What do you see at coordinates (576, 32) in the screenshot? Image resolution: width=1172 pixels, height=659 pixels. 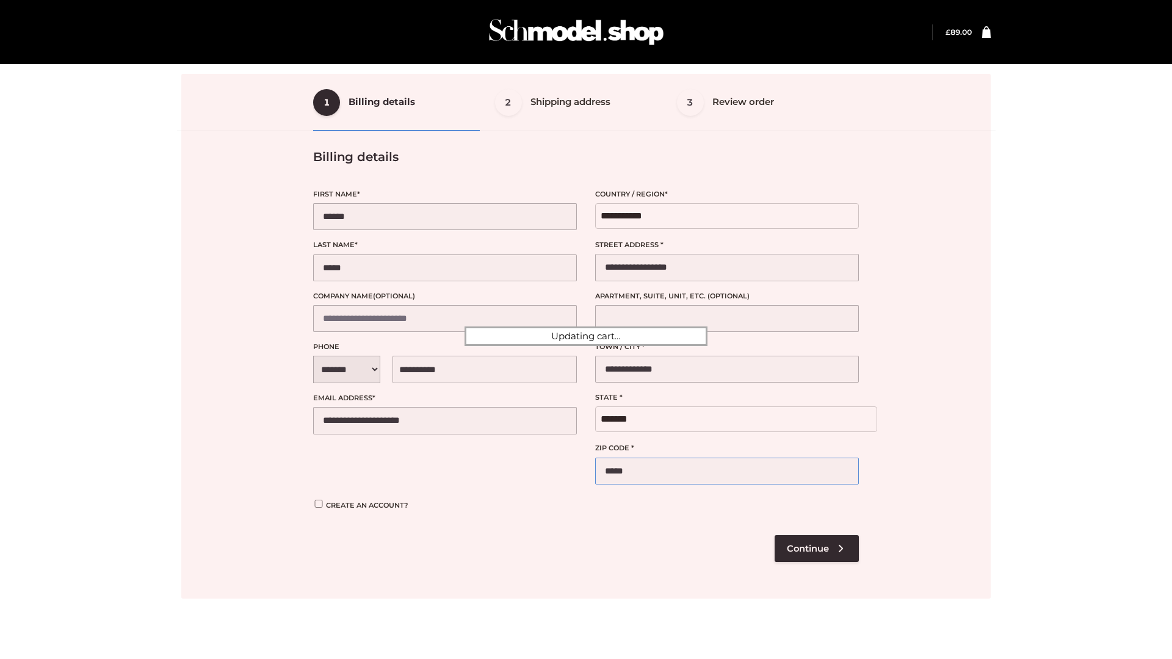 I see `a: Schmodel Admin 964` at bounding box center [576, 32].